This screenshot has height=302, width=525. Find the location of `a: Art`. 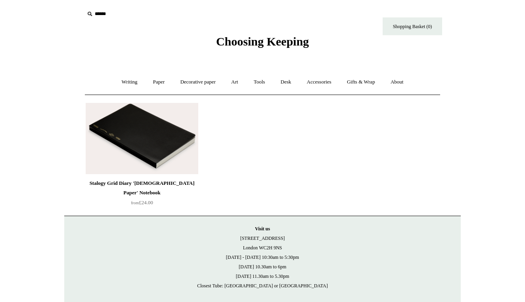

a: Art is located at coordinates (234, 82).